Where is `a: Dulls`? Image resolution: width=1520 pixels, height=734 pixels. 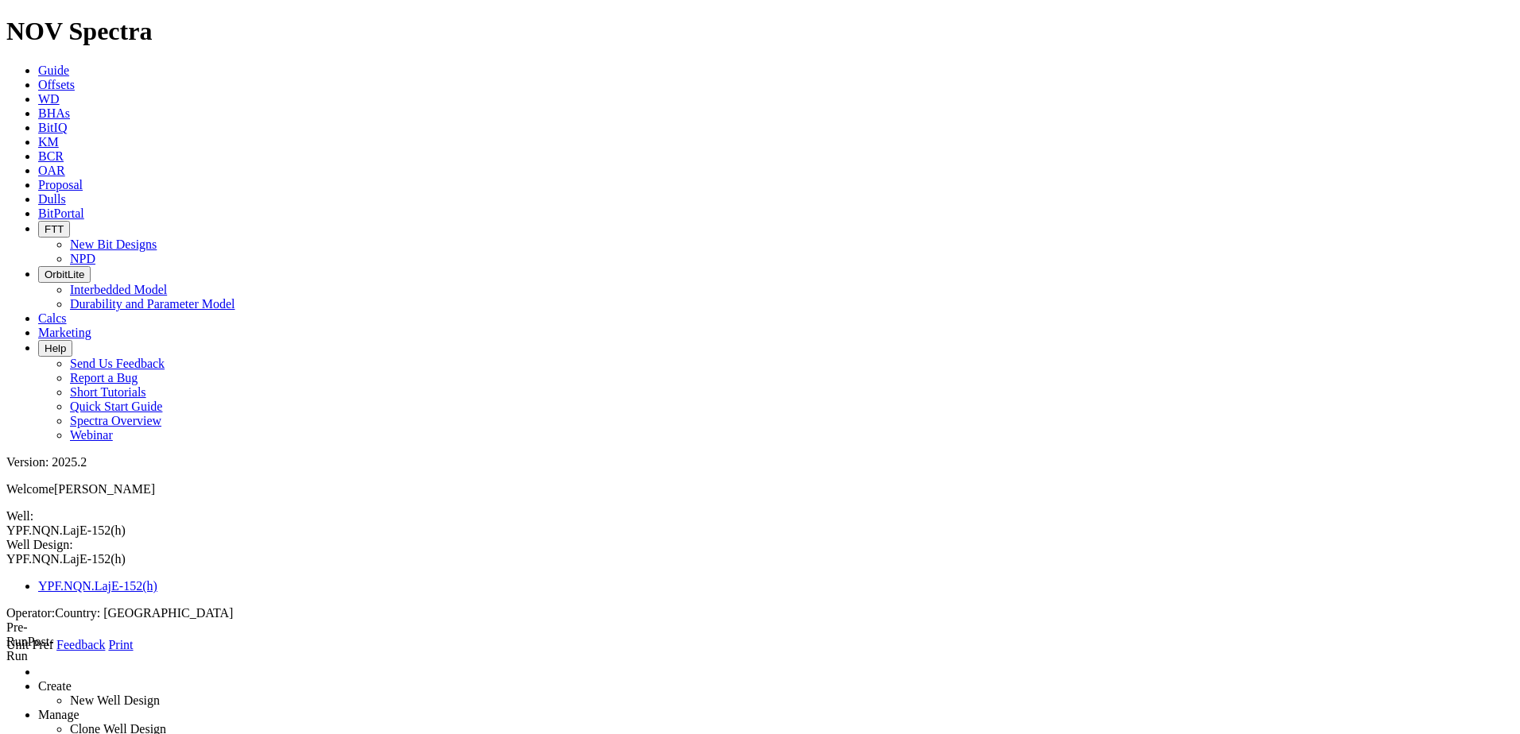 a: Dulls is located at coordinates (52, 199).